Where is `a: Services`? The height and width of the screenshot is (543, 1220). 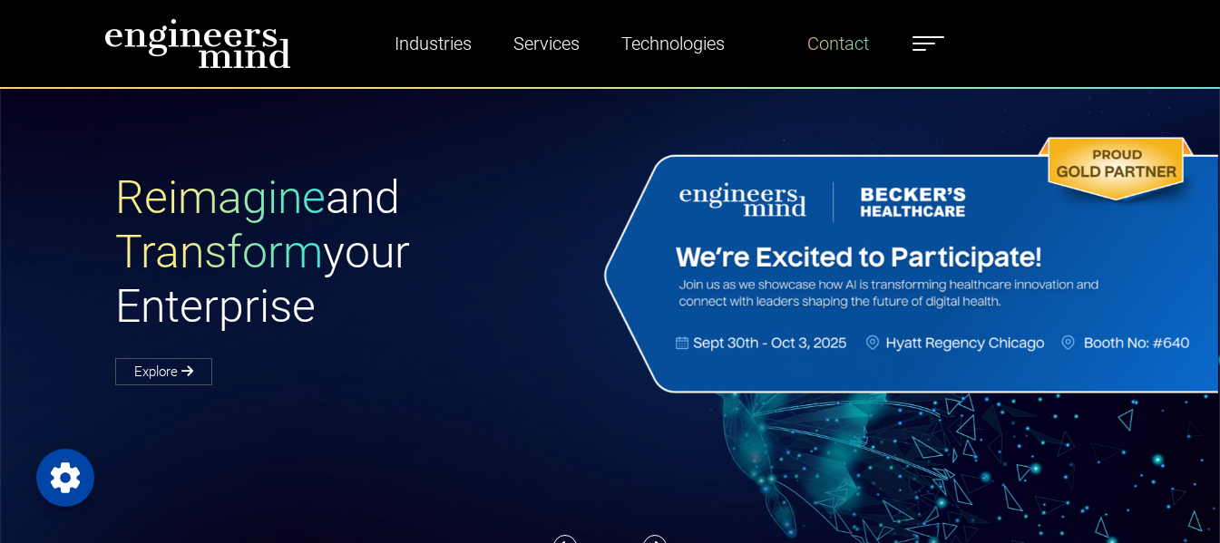 a: Services is located at coordinates (546, 44).